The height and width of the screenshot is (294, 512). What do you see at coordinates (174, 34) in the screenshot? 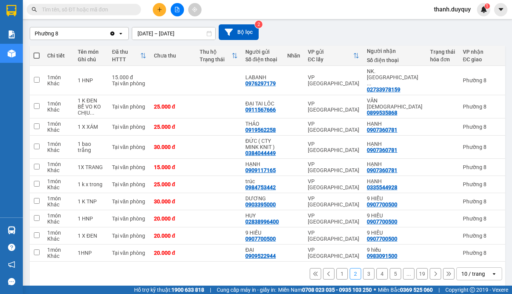
I see `input: Select a date range.` at bounding box center [174, 34].